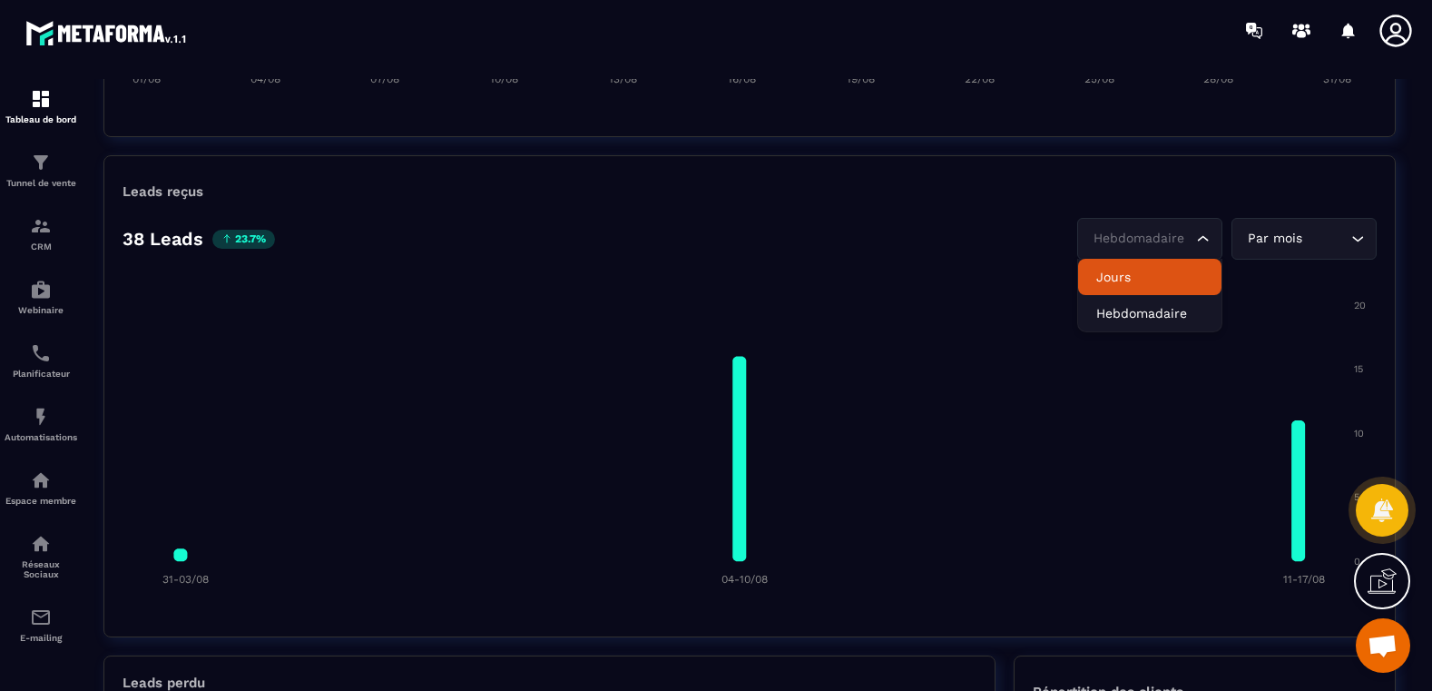 The width and height of the screenshot is (1432, 691). Describe the element at coordinates (1150, 277) in the screenshot. I see `p: Jours` at that location.